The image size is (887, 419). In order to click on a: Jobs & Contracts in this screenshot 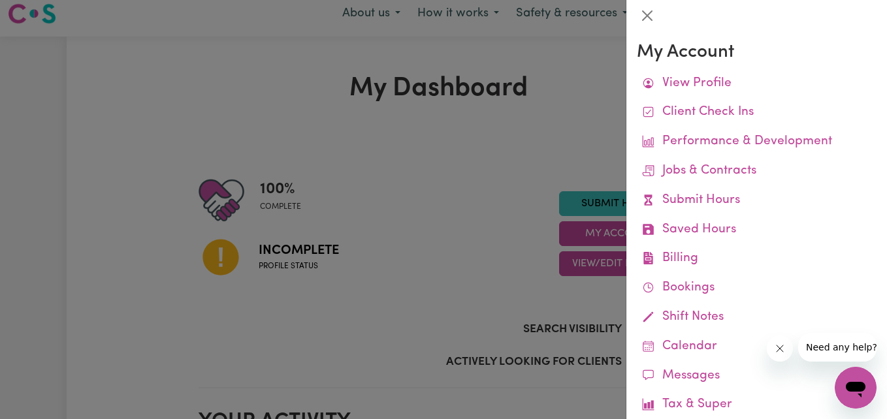, I will do `click(756, 171)`.